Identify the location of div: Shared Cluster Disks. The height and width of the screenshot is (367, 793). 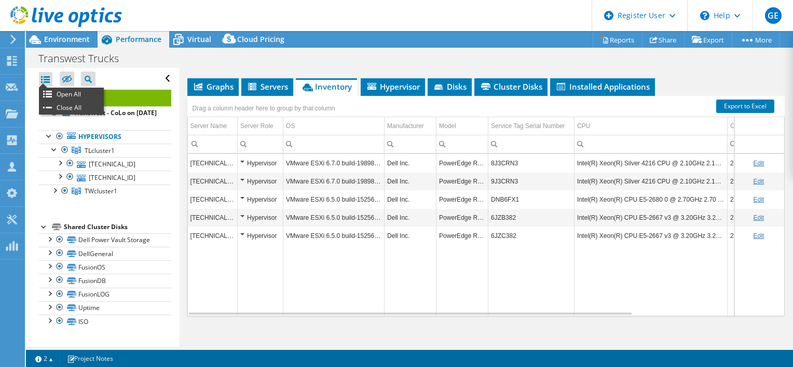
(117, 227).